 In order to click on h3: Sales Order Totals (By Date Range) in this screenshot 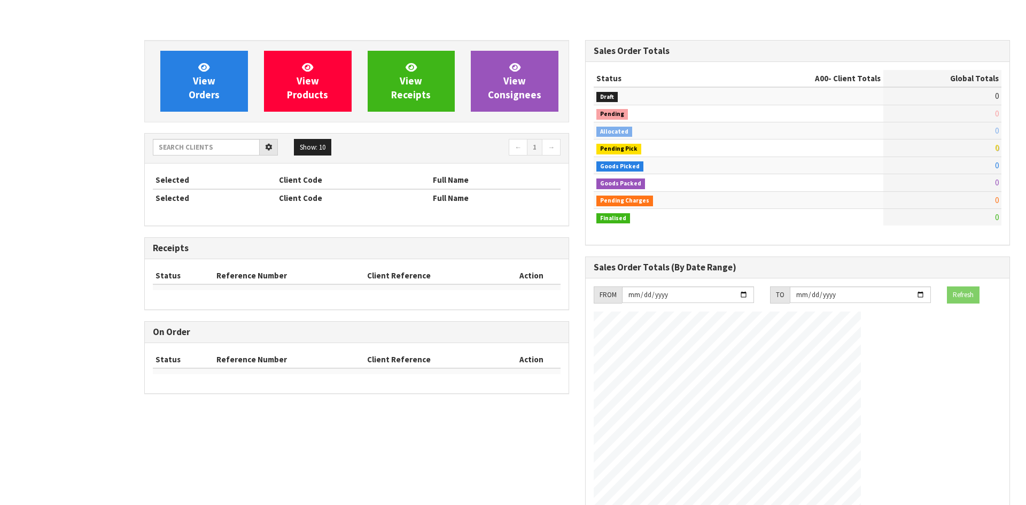, I will do `click(797, 267)`.